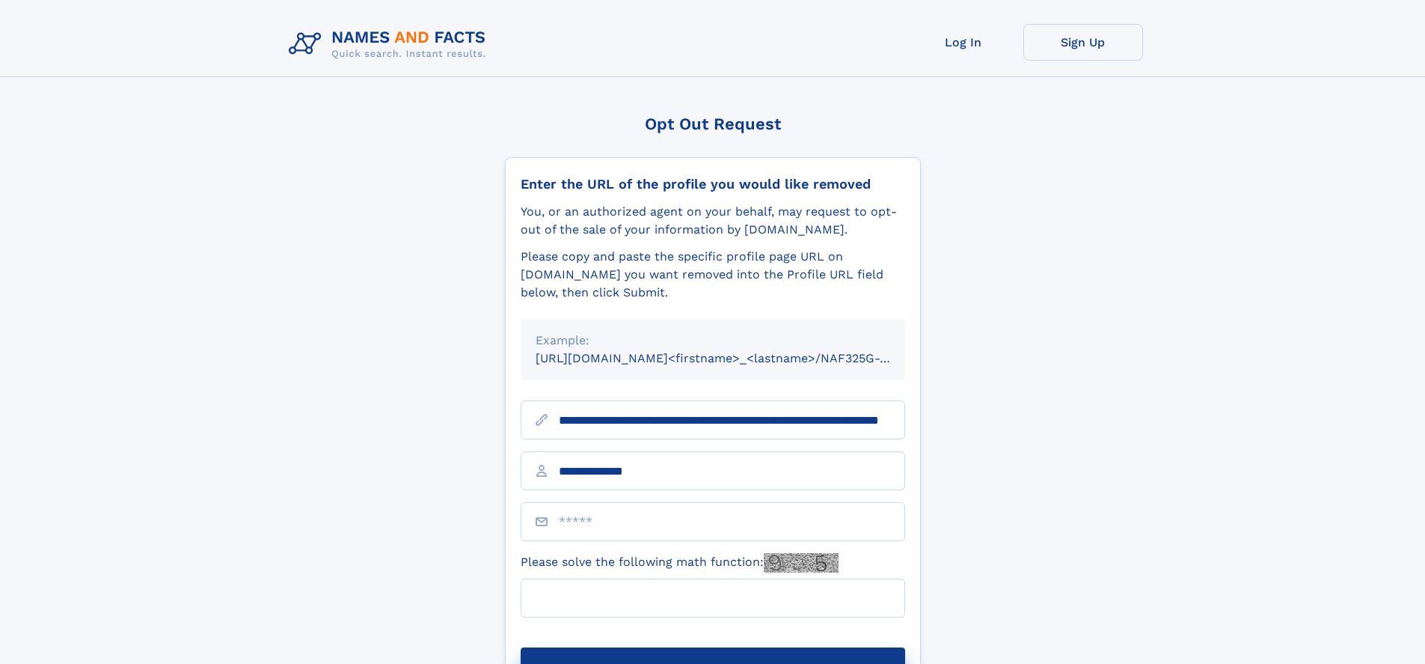 The width and height of the screenshot is (1425, 664). I want to click on div: Enter the URL of the profile you would like removed, so click(713, 184).